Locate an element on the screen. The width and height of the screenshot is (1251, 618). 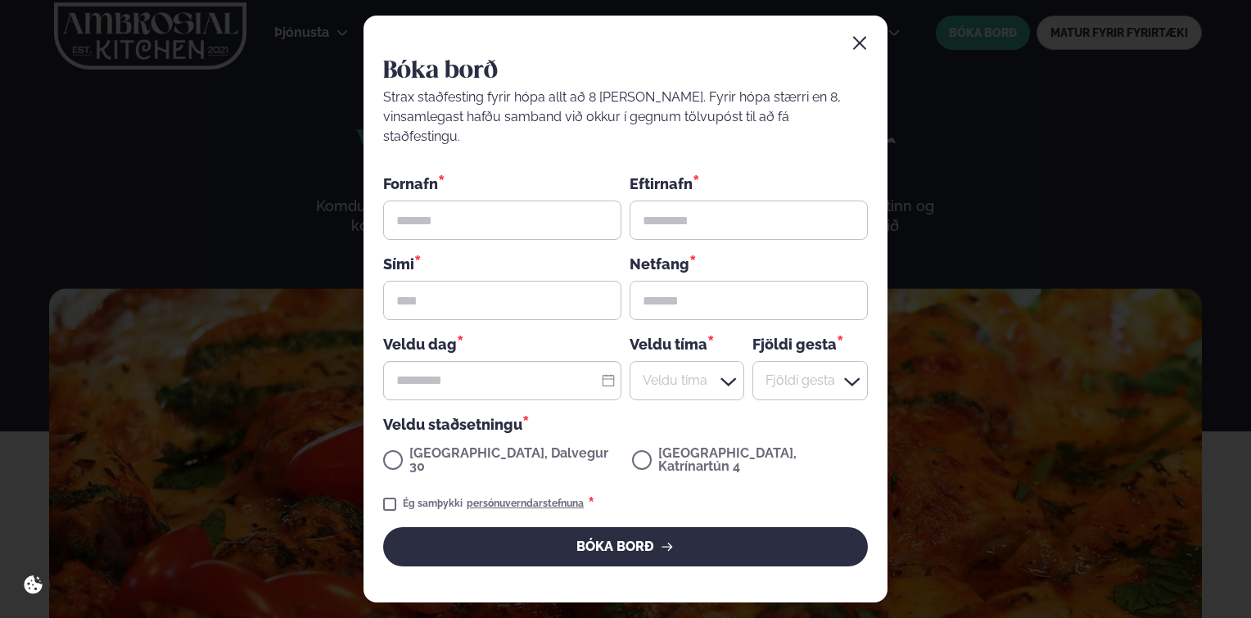
a: Cookie settings is located at coordinates (33, 585).